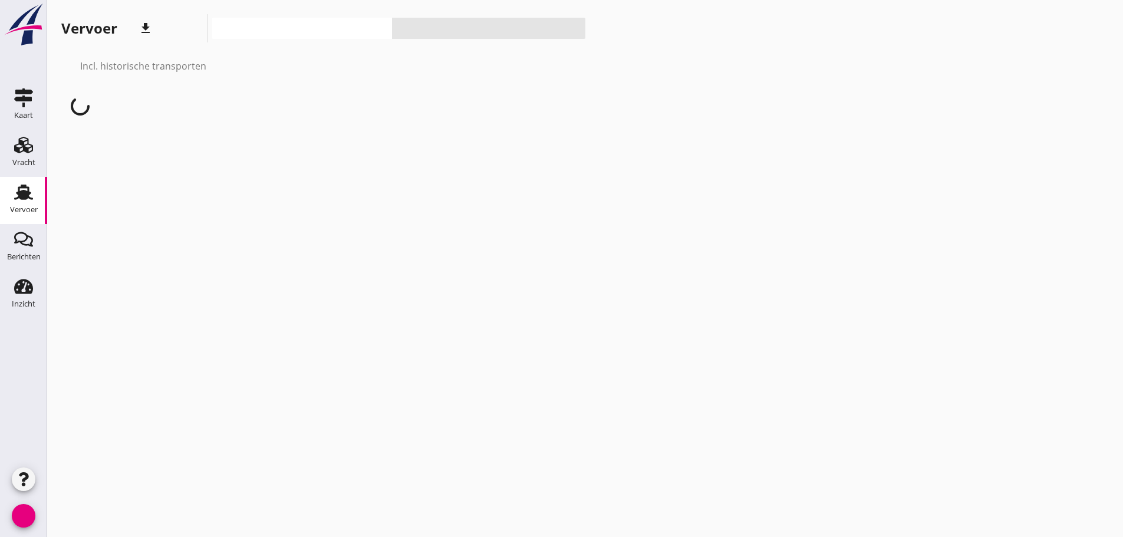  I want to click on font: Inzicht, so click(24, 303).